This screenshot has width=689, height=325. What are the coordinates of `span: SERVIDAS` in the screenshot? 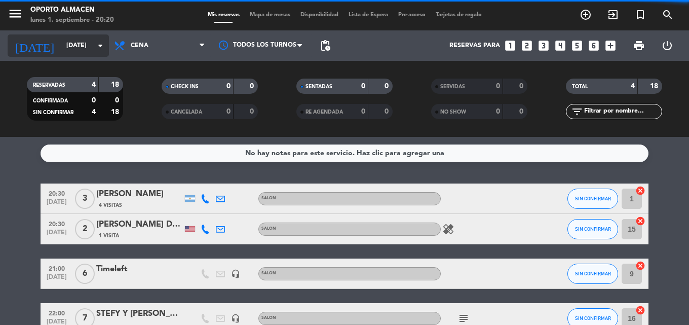 It's located at (453, 87).